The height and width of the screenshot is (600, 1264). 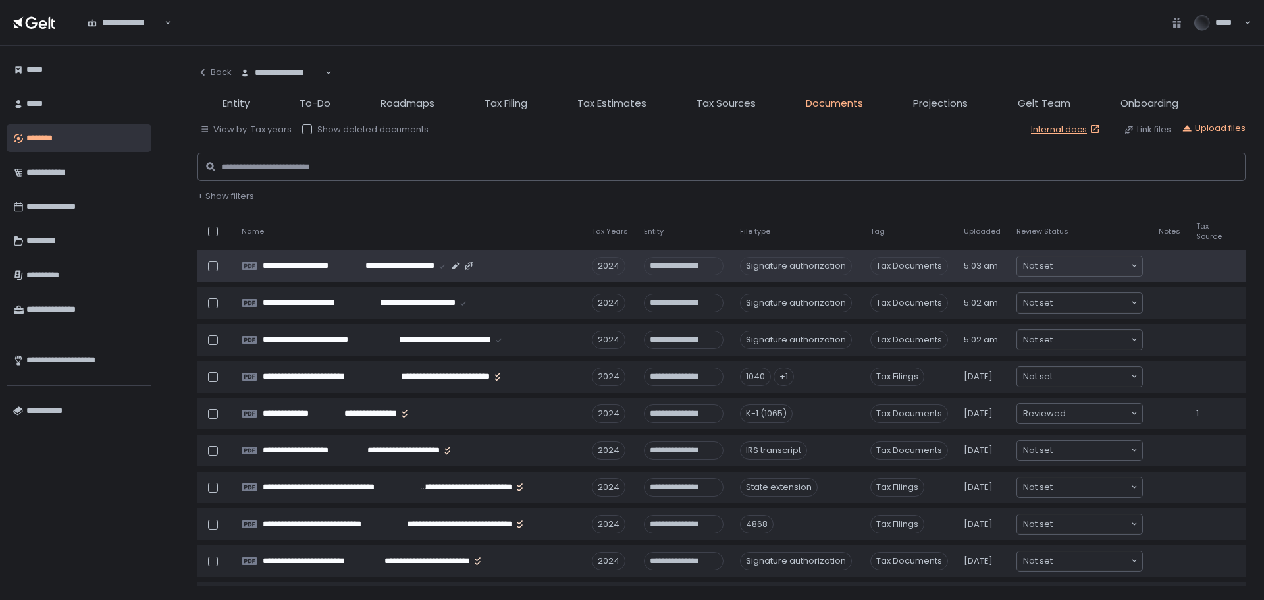 I want to click on span: Tax Years, so click(x=610, y=231).